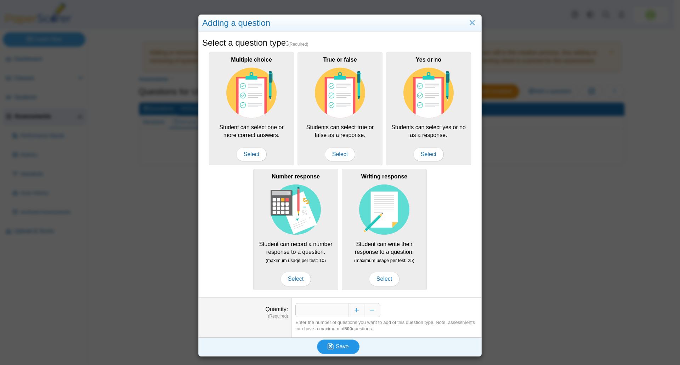 This screenshot has height=365, width=680. Describe the element at coordinates (340, 109) in the screenshot. I see `div: Students can select true or false as a response.` at that location.